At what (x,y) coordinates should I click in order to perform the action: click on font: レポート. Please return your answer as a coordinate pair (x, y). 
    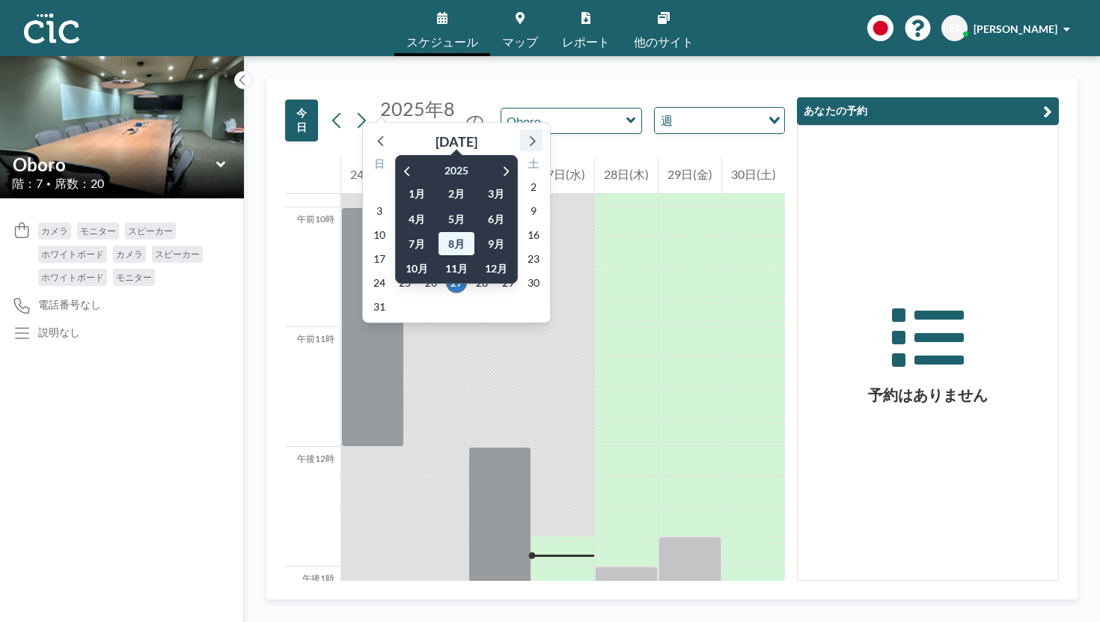
    Looking at the image, I should click on (586, 41).